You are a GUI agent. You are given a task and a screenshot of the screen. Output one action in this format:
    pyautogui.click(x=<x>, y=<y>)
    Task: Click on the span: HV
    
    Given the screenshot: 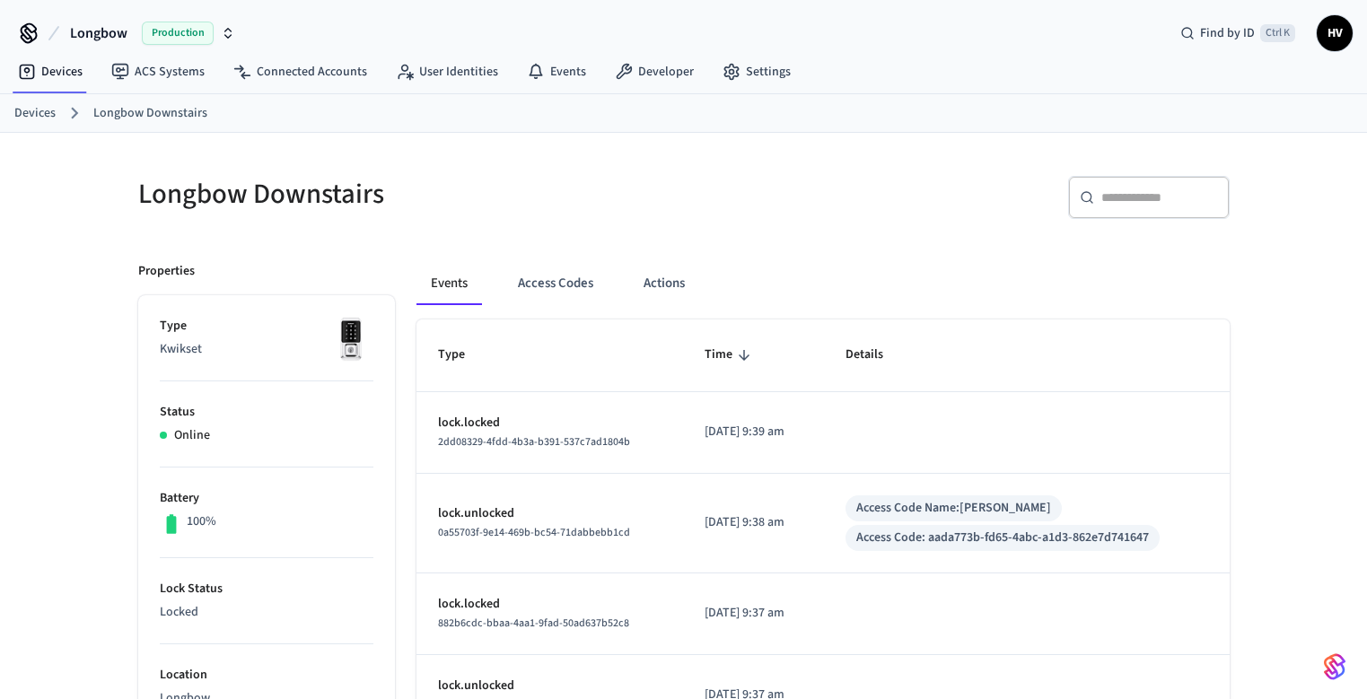 What is the action you would take?
    pyautogui.click(x=1334, y=33)
    